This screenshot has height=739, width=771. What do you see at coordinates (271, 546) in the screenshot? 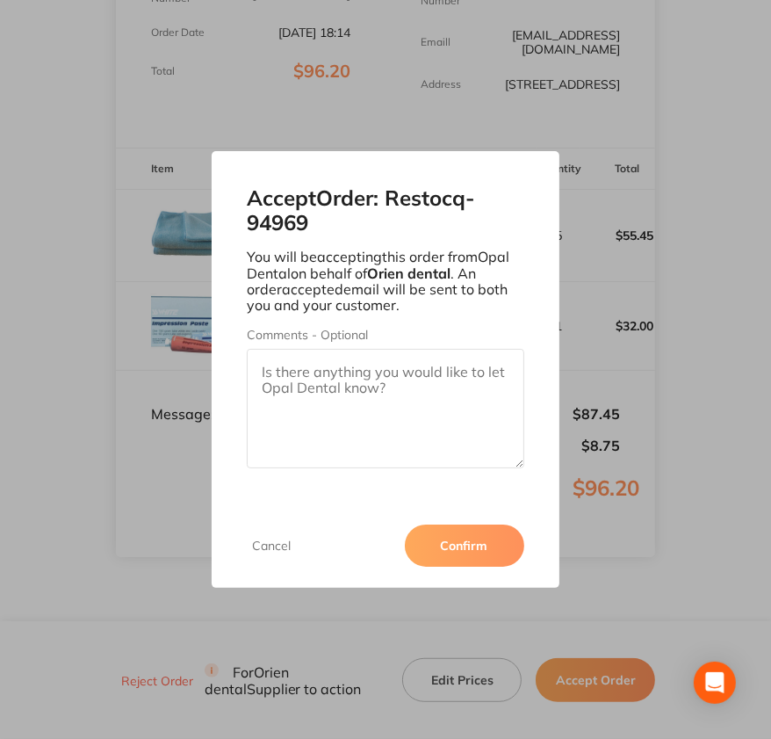
I see `button: Cancel` at bounding box center [271, 546].